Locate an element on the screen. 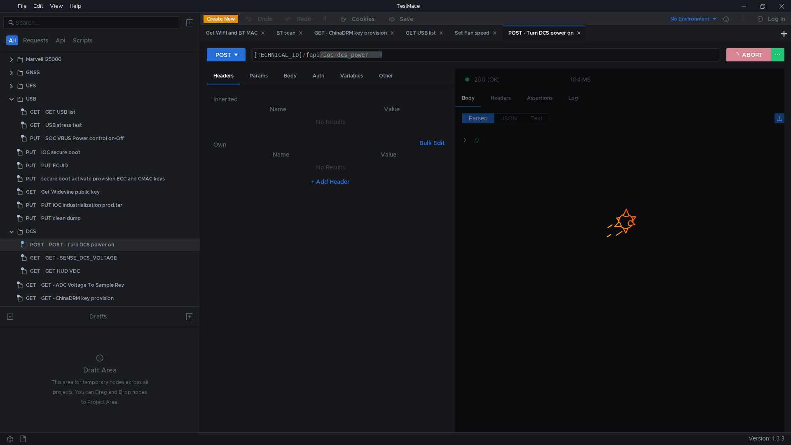 The height and width of the screenshot is (445, 791). button: Undo is located at coordinates (258, 19).